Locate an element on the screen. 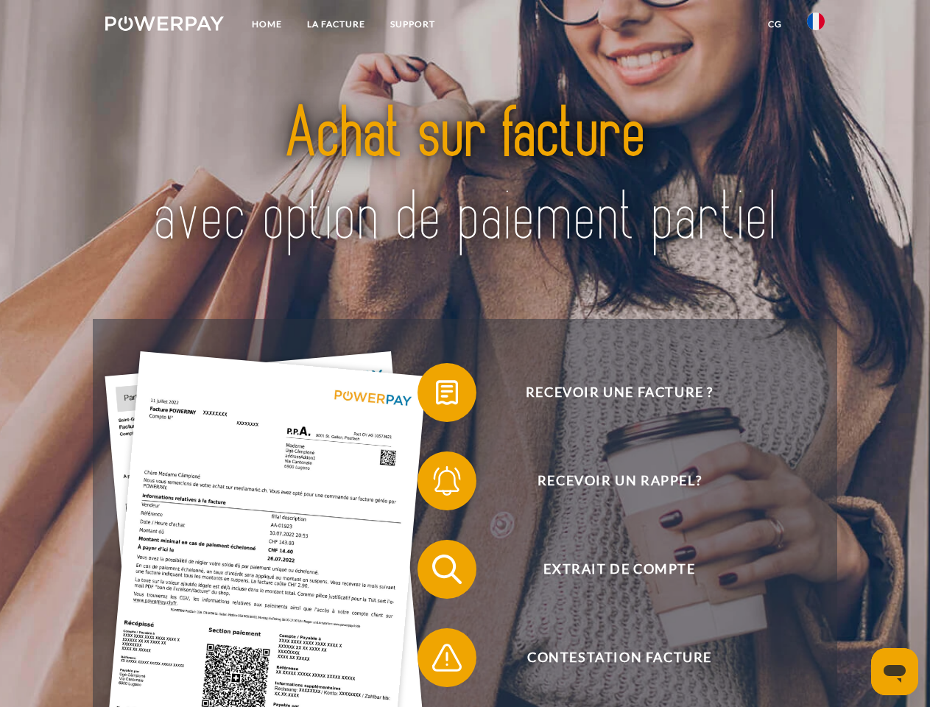 The image size is (930, 707). a: CG is located at coordinates (774, 24).